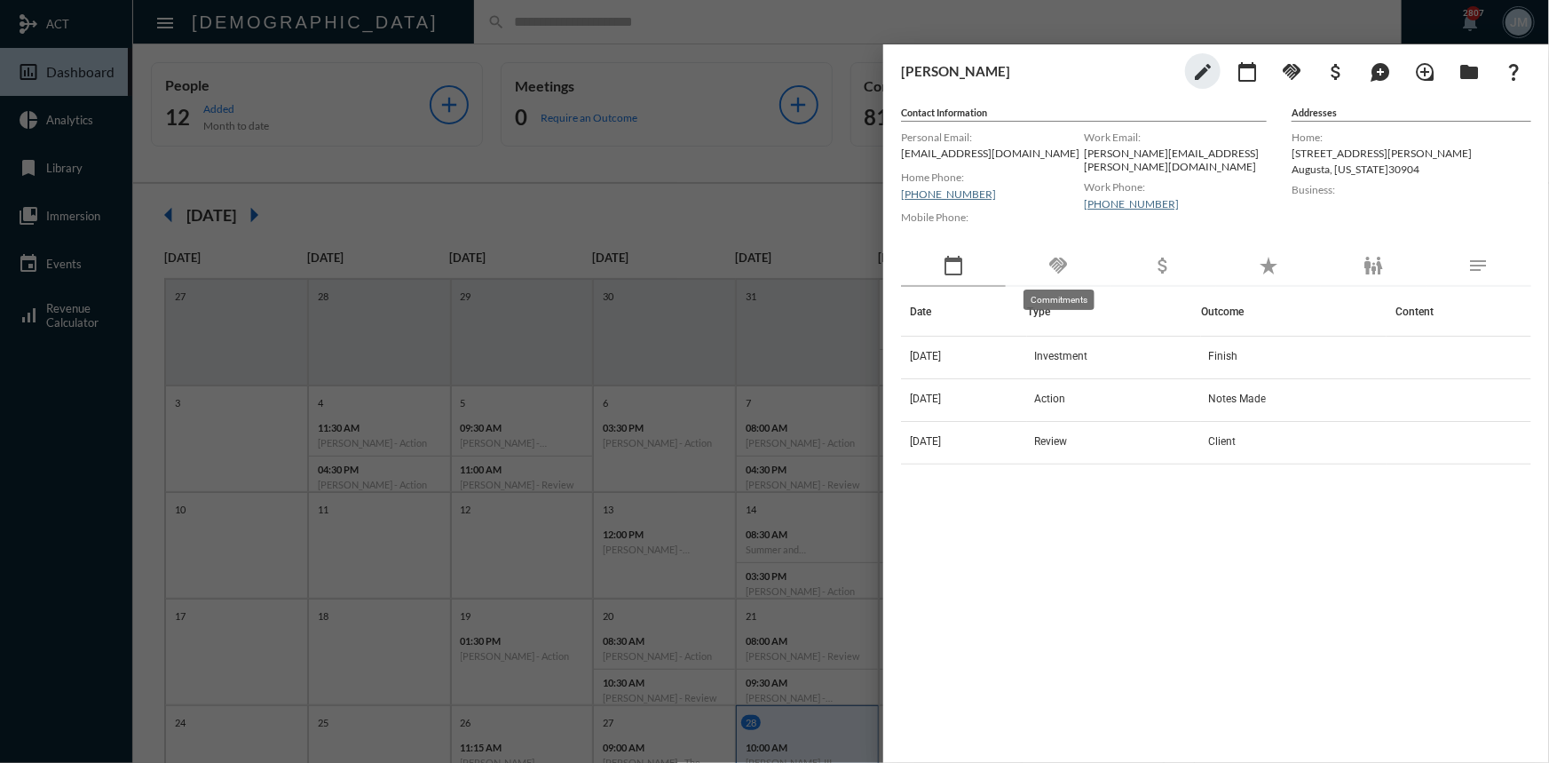 This screenshot has width=1549, height=763. Describe the element at coordinates (993, 217) in the screenshot. I see `label: Mobile Phone:` at that location.